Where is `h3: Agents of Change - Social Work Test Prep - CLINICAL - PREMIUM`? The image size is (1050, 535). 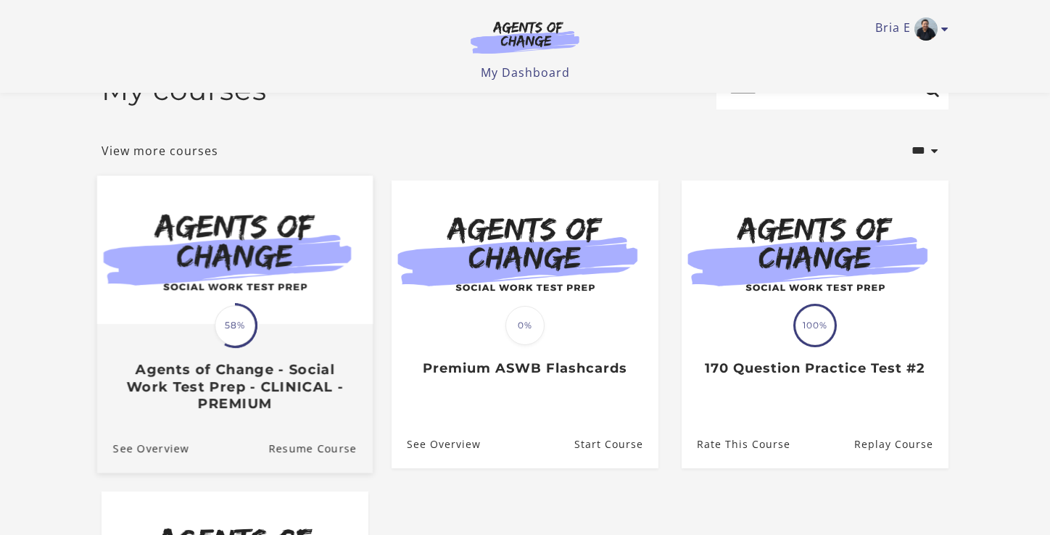 h3: Agents of Change - Social Work Test Prep - CLINICAL - PREMIUM is located at coordinates (235, 387).